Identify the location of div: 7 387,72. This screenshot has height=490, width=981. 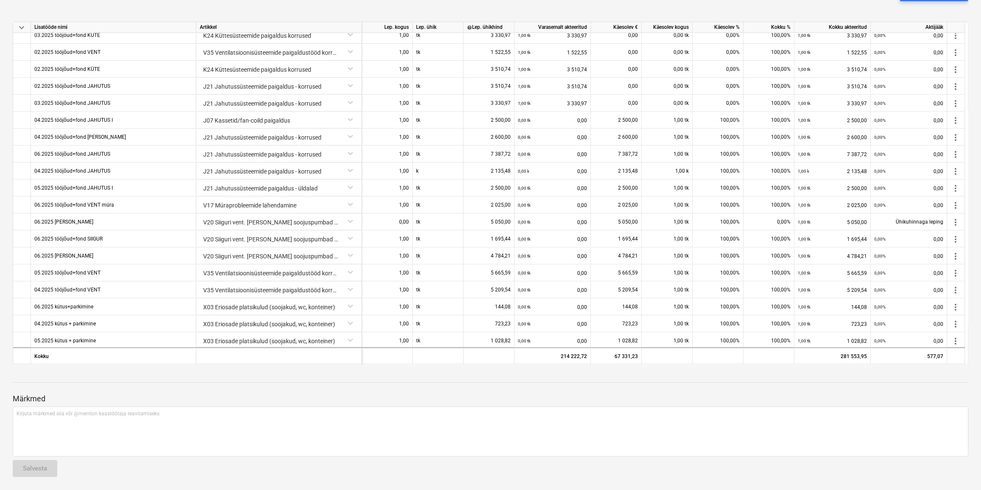
(832, 154).